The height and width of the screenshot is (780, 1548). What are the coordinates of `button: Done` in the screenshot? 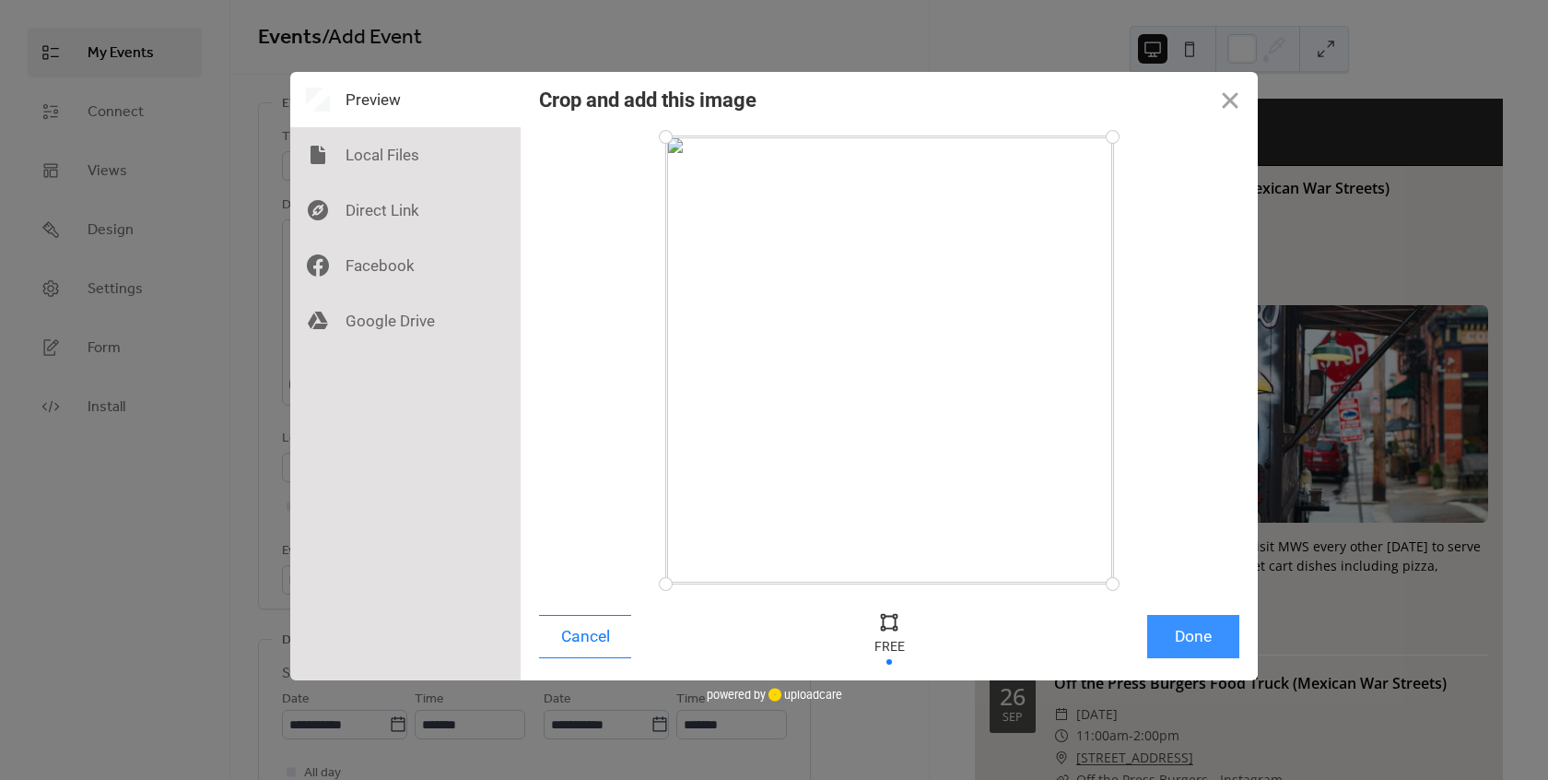 It's located at (1194, 636).